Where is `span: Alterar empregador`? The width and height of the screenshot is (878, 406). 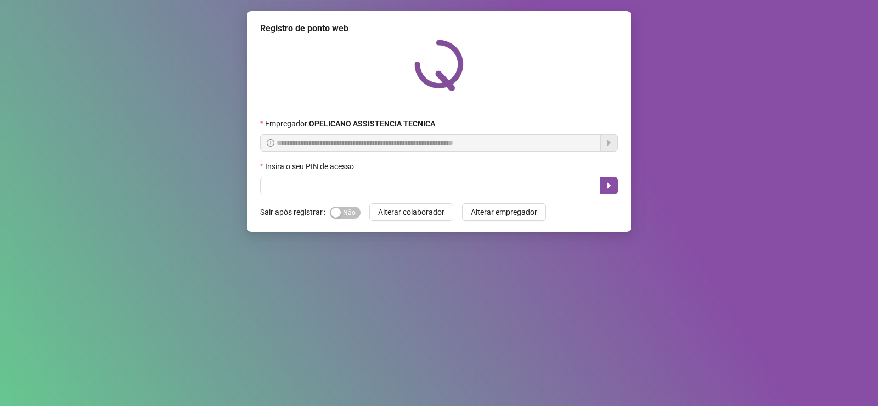 span: Alterar empregador is located at coordinates (504, 212).